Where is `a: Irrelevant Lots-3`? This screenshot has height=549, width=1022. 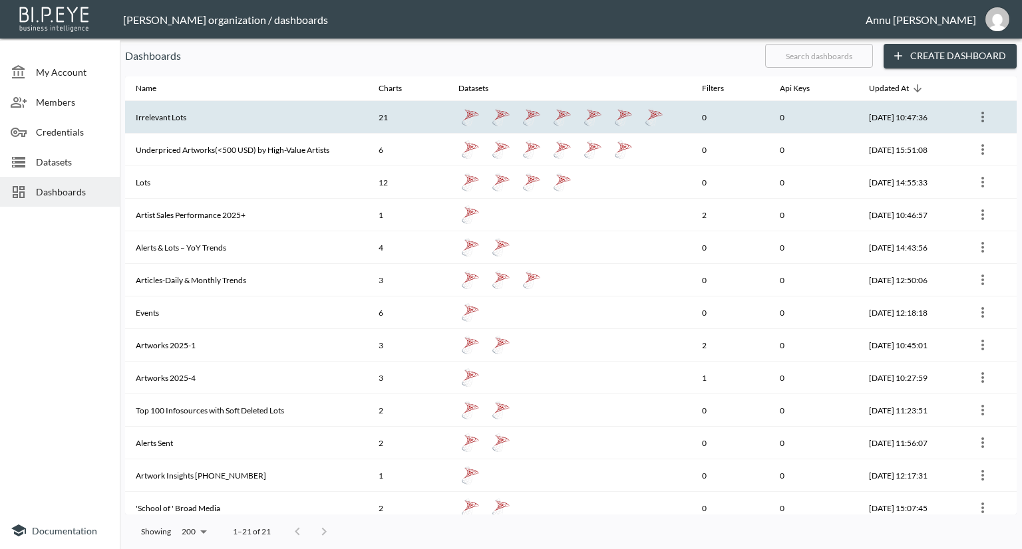
a: Irrelevant Lots-3 is located at coordinates (501, 117).